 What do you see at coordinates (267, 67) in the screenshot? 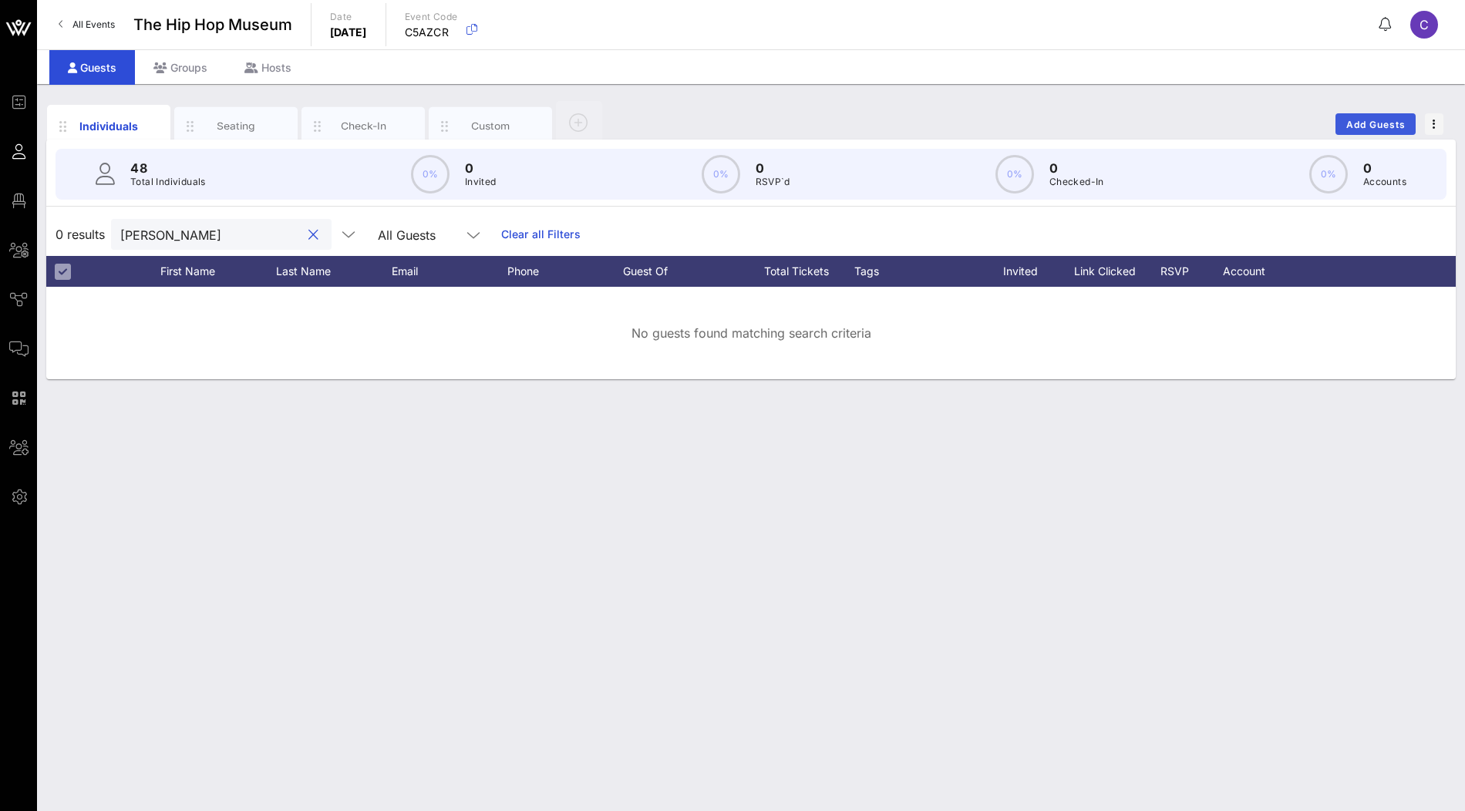
I see `div: Hosts` at bounding box center [267, 67].